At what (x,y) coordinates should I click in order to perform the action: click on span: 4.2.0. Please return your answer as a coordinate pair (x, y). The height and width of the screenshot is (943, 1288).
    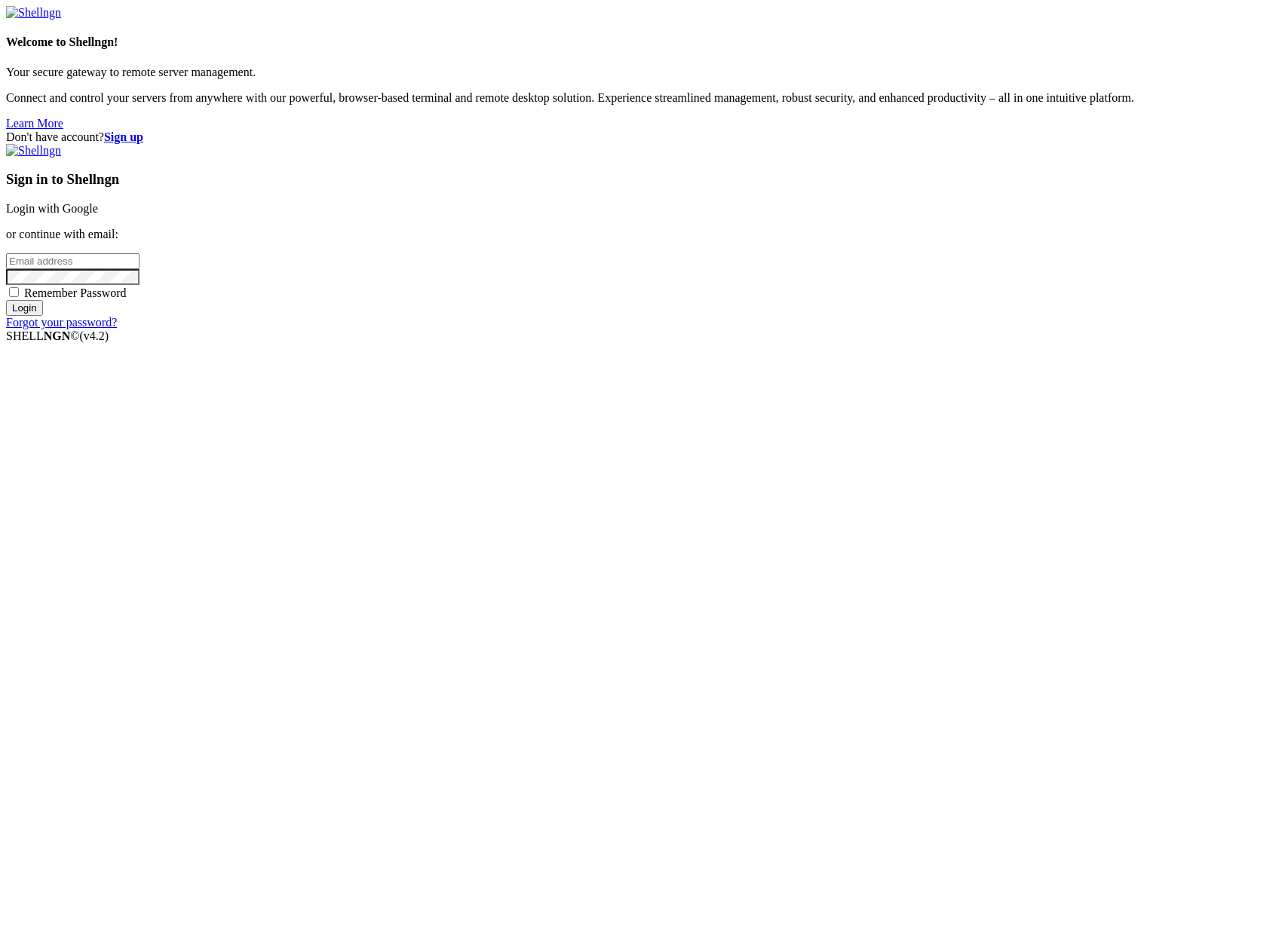
    Looking at the image, I should click on (94, 335).